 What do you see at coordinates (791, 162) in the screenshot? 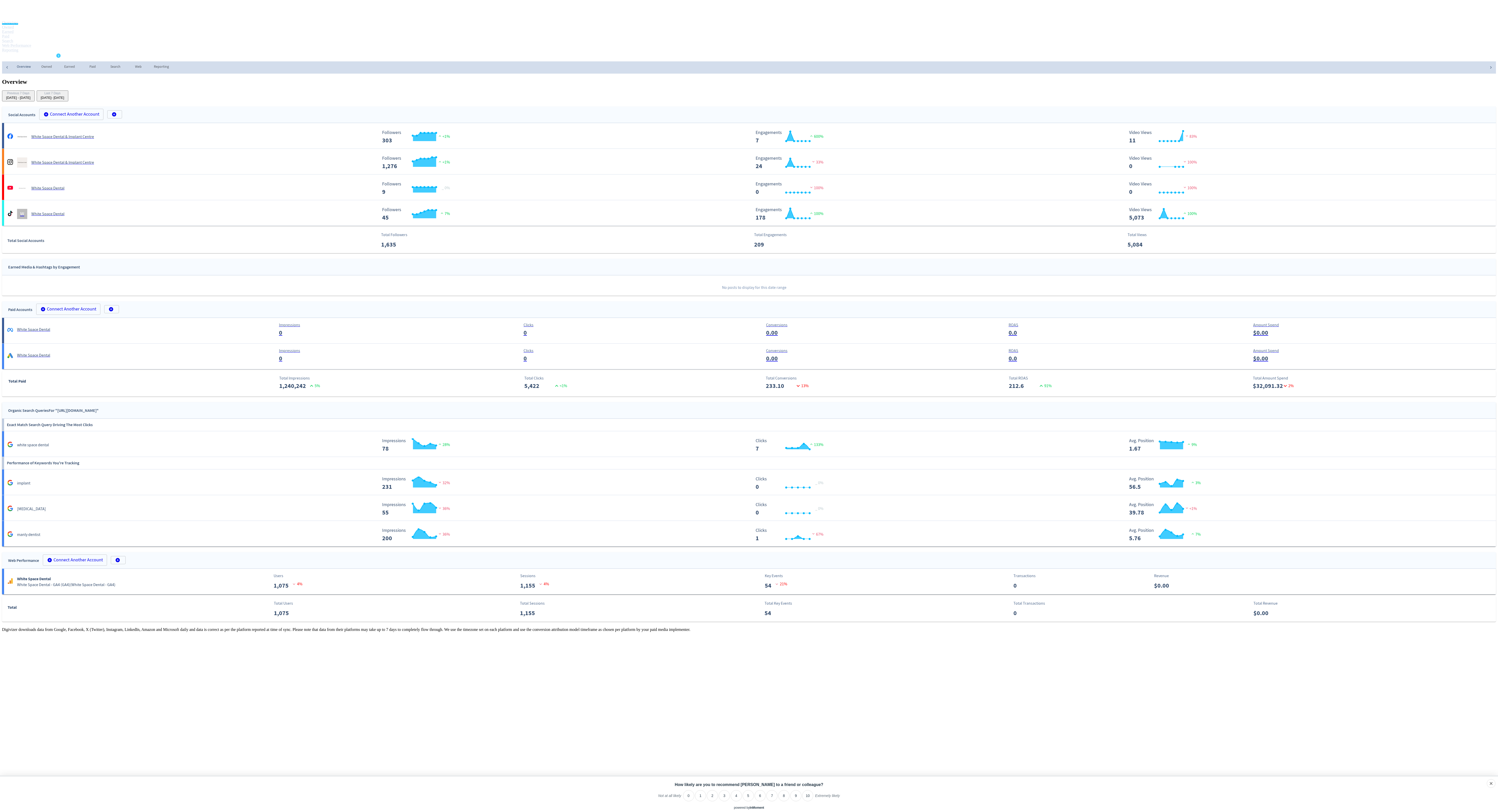
I see `svg: Engagements 24` at bounding box center [791, 162].